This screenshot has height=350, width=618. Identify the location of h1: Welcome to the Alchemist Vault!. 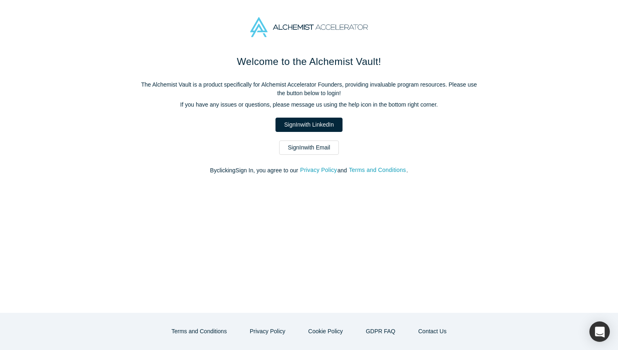
(309, 62).